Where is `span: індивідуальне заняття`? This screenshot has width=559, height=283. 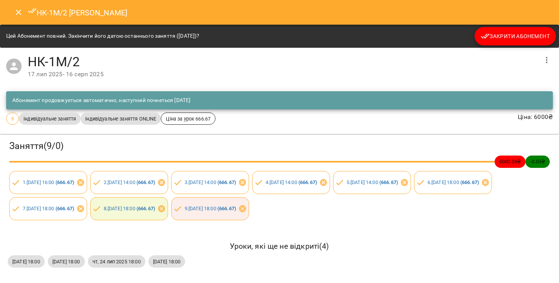 span: індивідуальне заняття is located at coordinates (50, 119).